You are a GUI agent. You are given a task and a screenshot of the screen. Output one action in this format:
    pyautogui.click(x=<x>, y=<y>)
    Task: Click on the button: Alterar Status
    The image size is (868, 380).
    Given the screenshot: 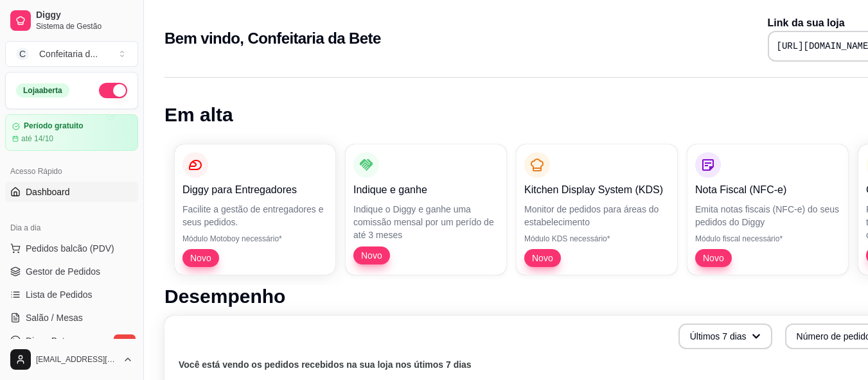 What is the action you would take?
    pyautogui.click(x=113, y=91)
    